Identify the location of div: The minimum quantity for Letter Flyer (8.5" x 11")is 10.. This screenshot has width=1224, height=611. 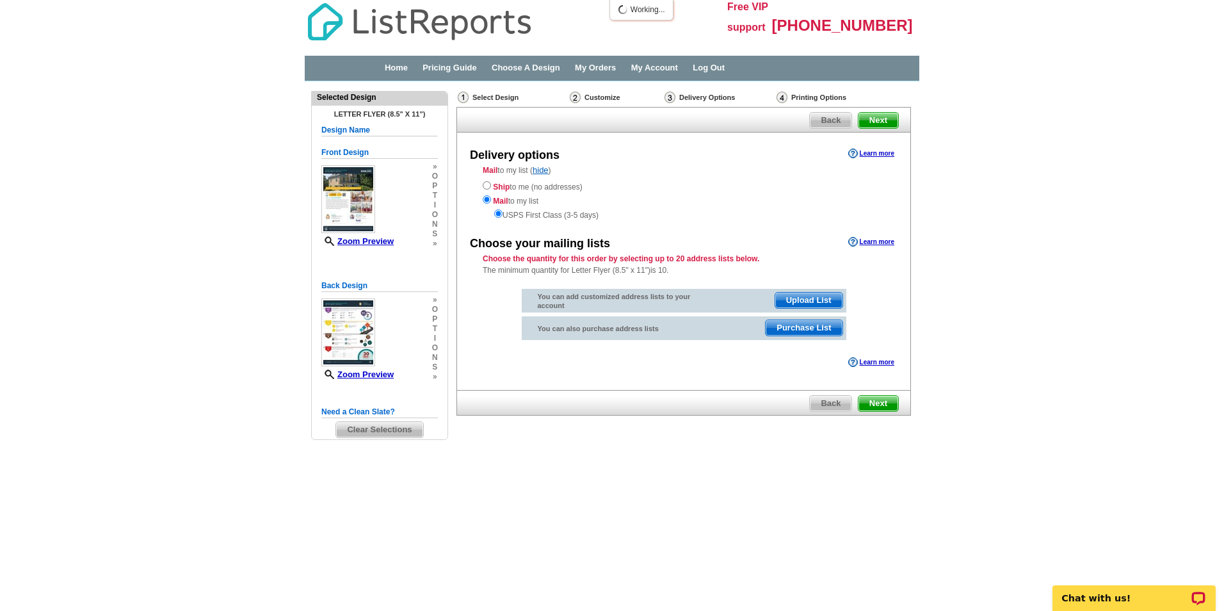
(684, 264).